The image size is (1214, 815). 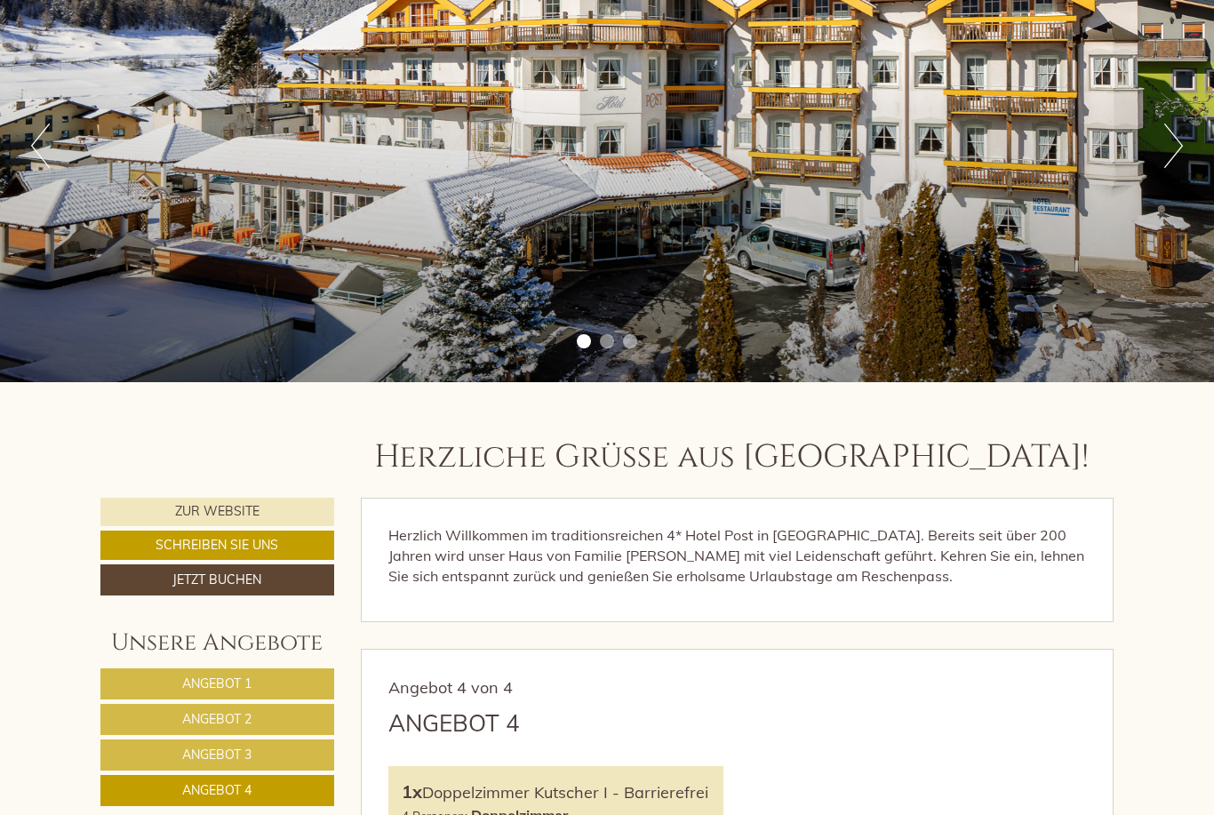 I want to click on a: Zur Website, so click(x=217, y=512).